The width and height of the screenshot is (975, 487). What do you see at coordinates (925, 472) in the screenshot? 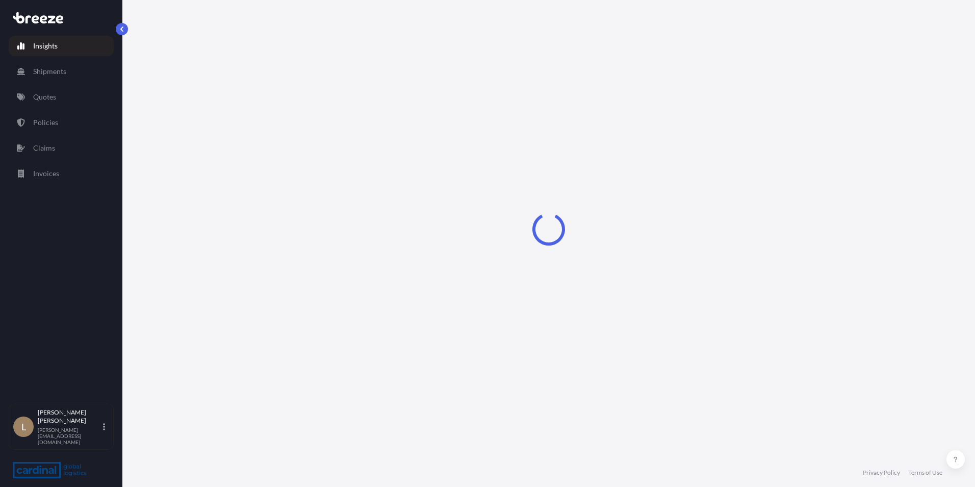
I see `a: Terms of Use` at bounding box center [925, 472].